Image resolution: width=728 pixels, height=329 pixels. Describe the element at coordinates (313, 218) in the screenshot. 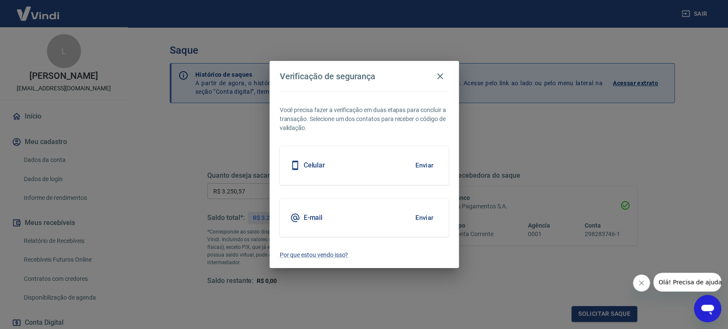

I see `h5: E-mail` at that location.